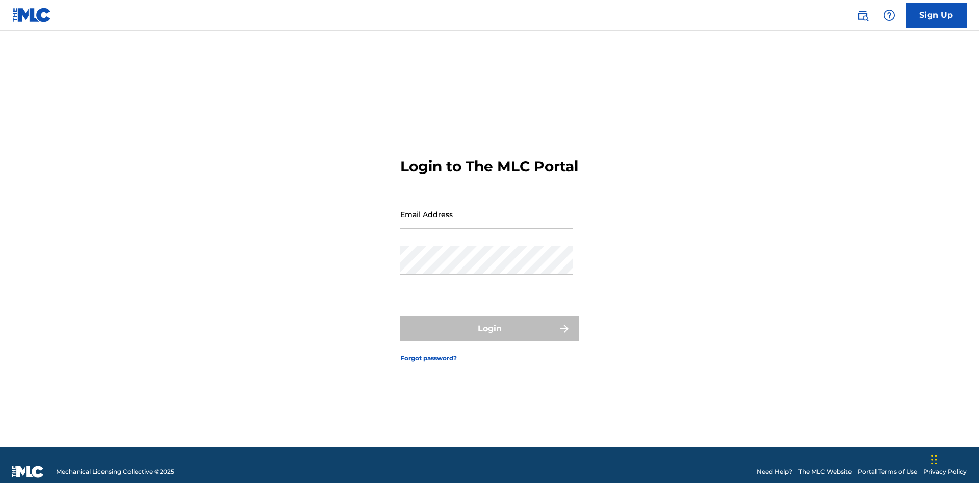  I want to click on img: logo, so click(28, 472).